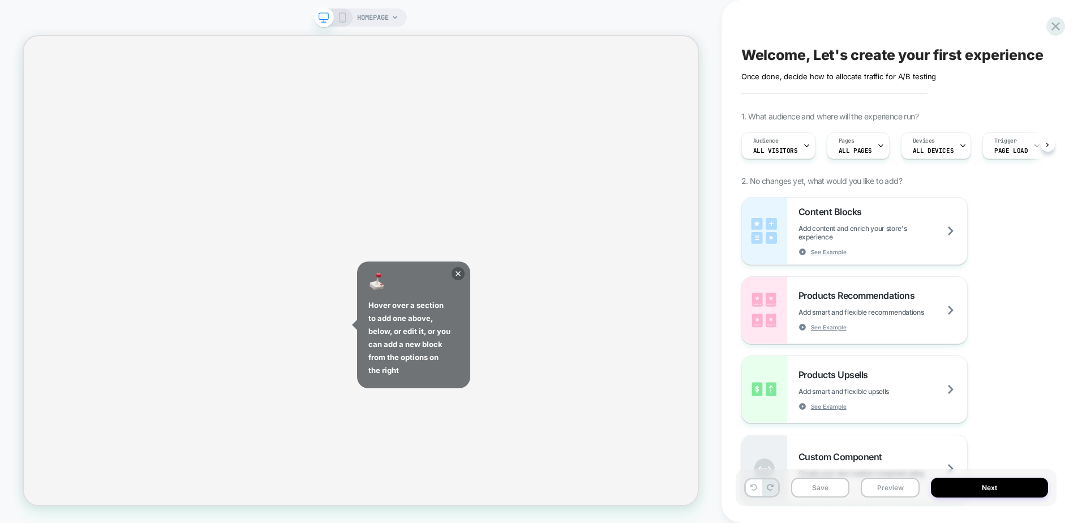 The width and height of the screenshot is (1082, 523). Describe the element at coordinates (830, 116) in the screenshot. I see `span: 1. What audience and where will the experience run?` at that location.